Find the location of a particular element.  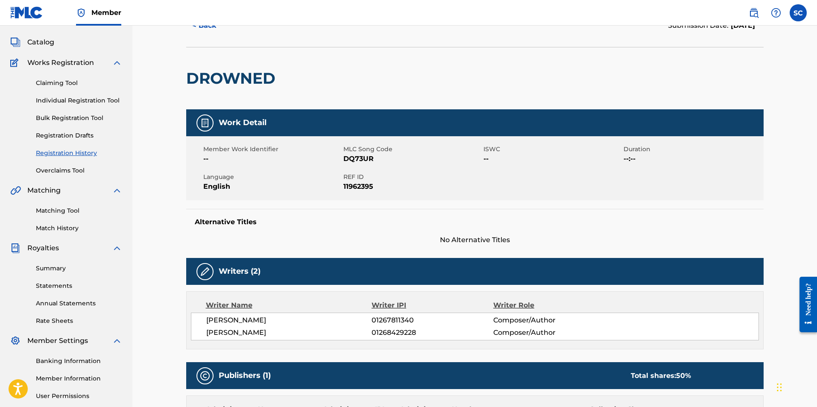

span: ISWC is located at coordinates (552, 149).